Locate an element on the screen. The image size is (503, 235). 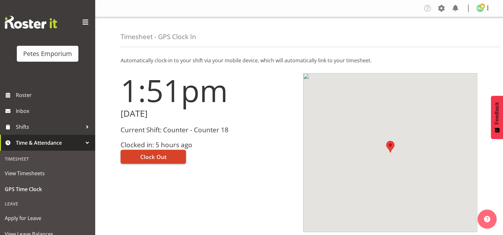
span: Clock Out is located at coordinates (153, 157).